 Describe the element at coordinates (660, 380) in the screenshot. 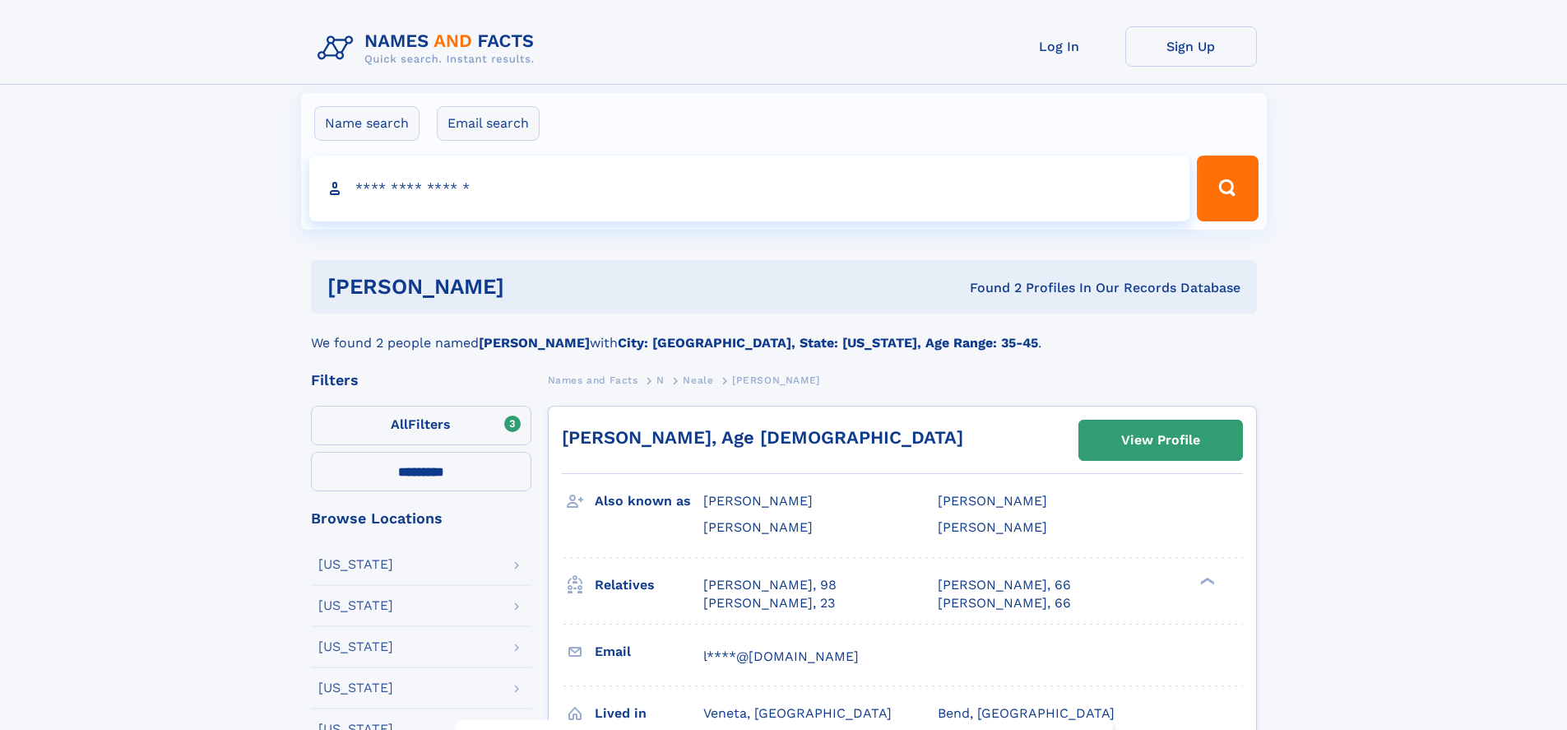

I see `span: N` at that location.